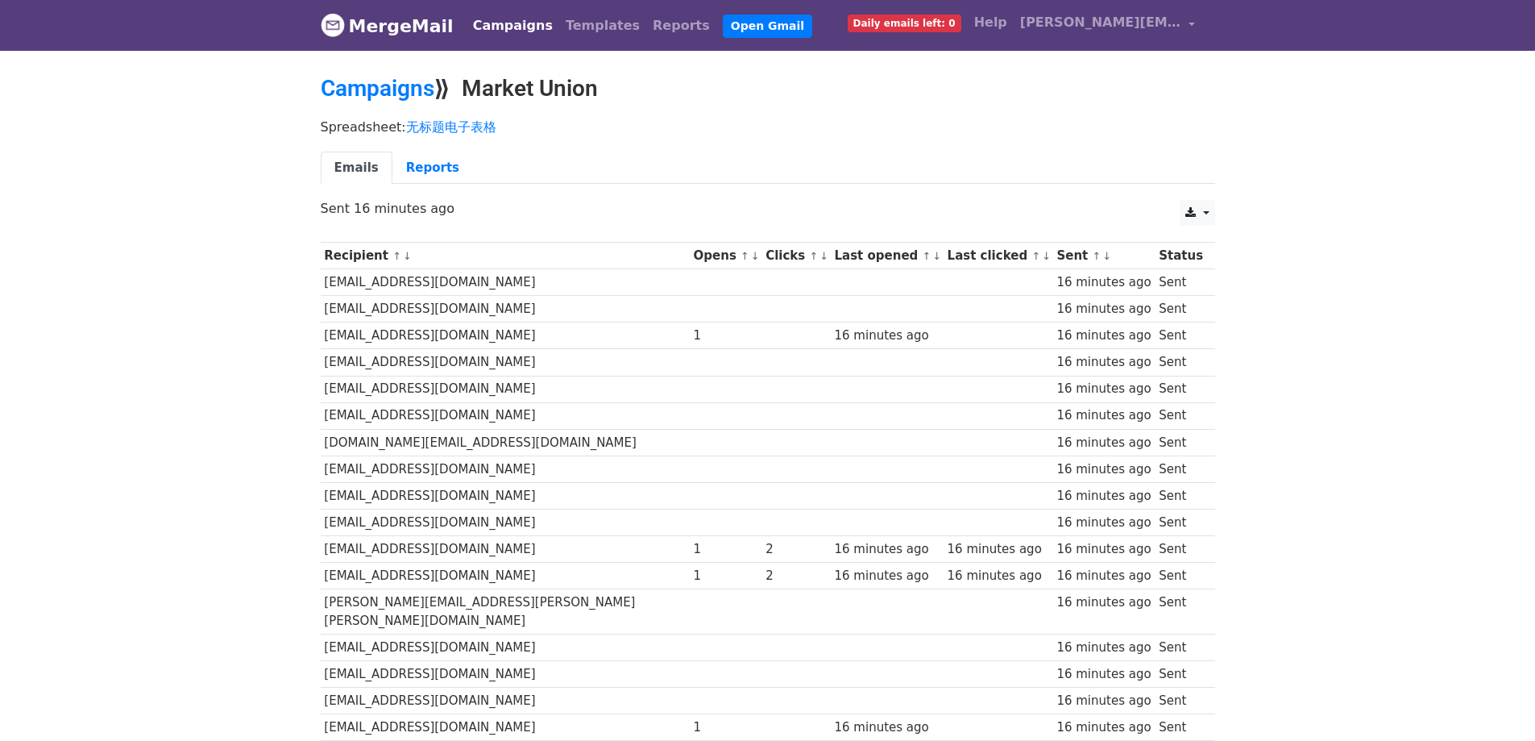 Image resolution: width=1535 pixels, height=741 pixels. Describe the element at coordinates (887, 255) in the screenshot. I see `th: Last opened` at that location.